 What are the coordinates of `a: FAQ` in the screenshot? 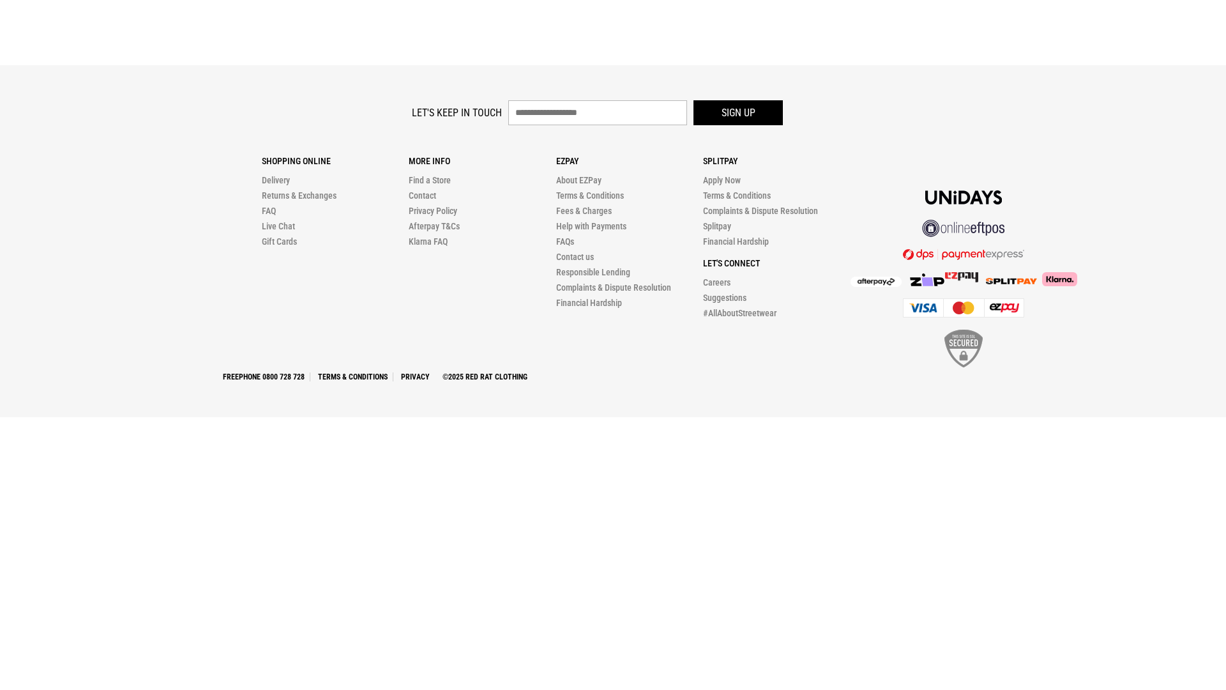 It's located at (269, 211).